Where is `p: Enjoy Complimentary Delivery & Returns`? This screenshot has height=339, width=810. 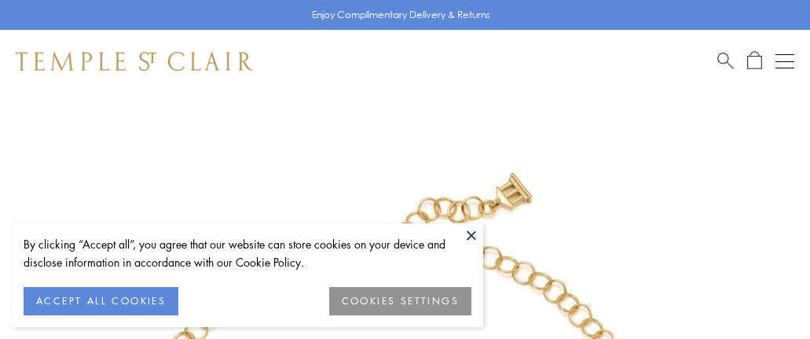 p: Enjoy Complimentary Delivery & Returns is located at coordinates (401, 15).